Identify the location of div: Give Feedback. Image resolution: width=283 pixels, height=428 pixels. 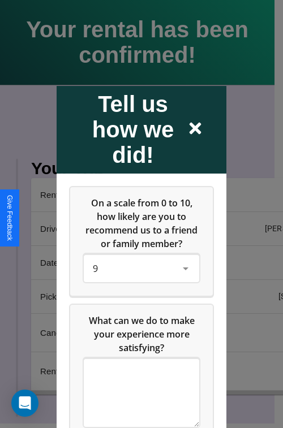
(10, 218).